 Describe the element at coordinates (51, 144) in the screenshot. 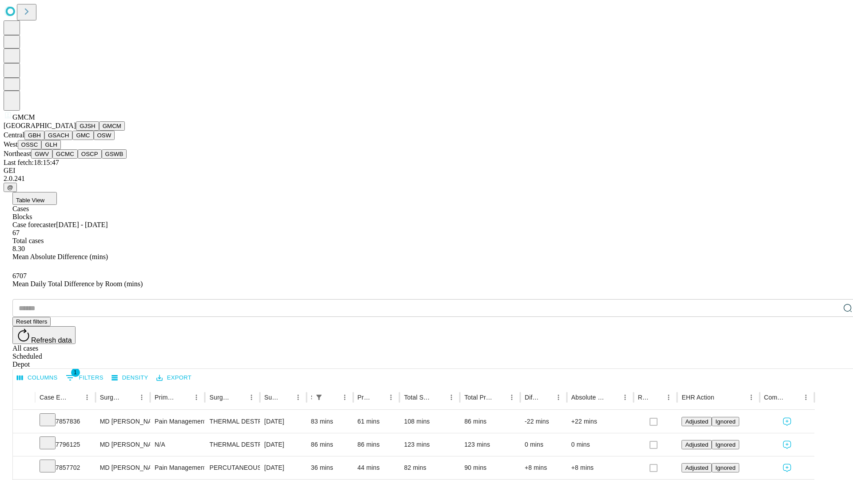

I see `button: GLH` at that location.